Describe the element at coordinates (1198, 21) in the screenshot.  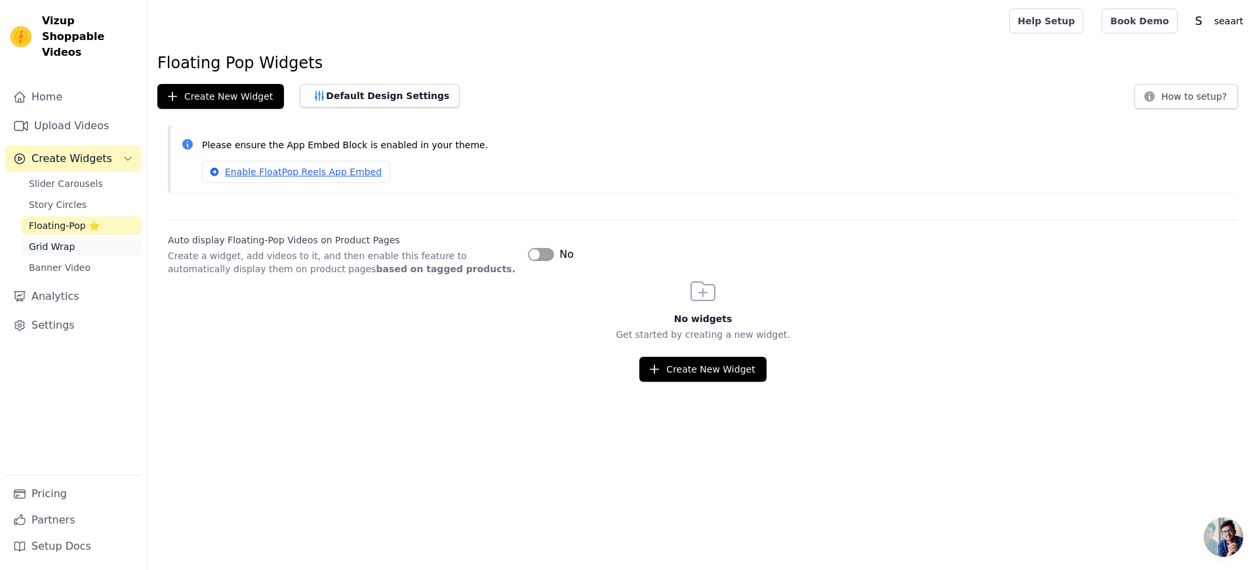
I see `text: S` at that location.